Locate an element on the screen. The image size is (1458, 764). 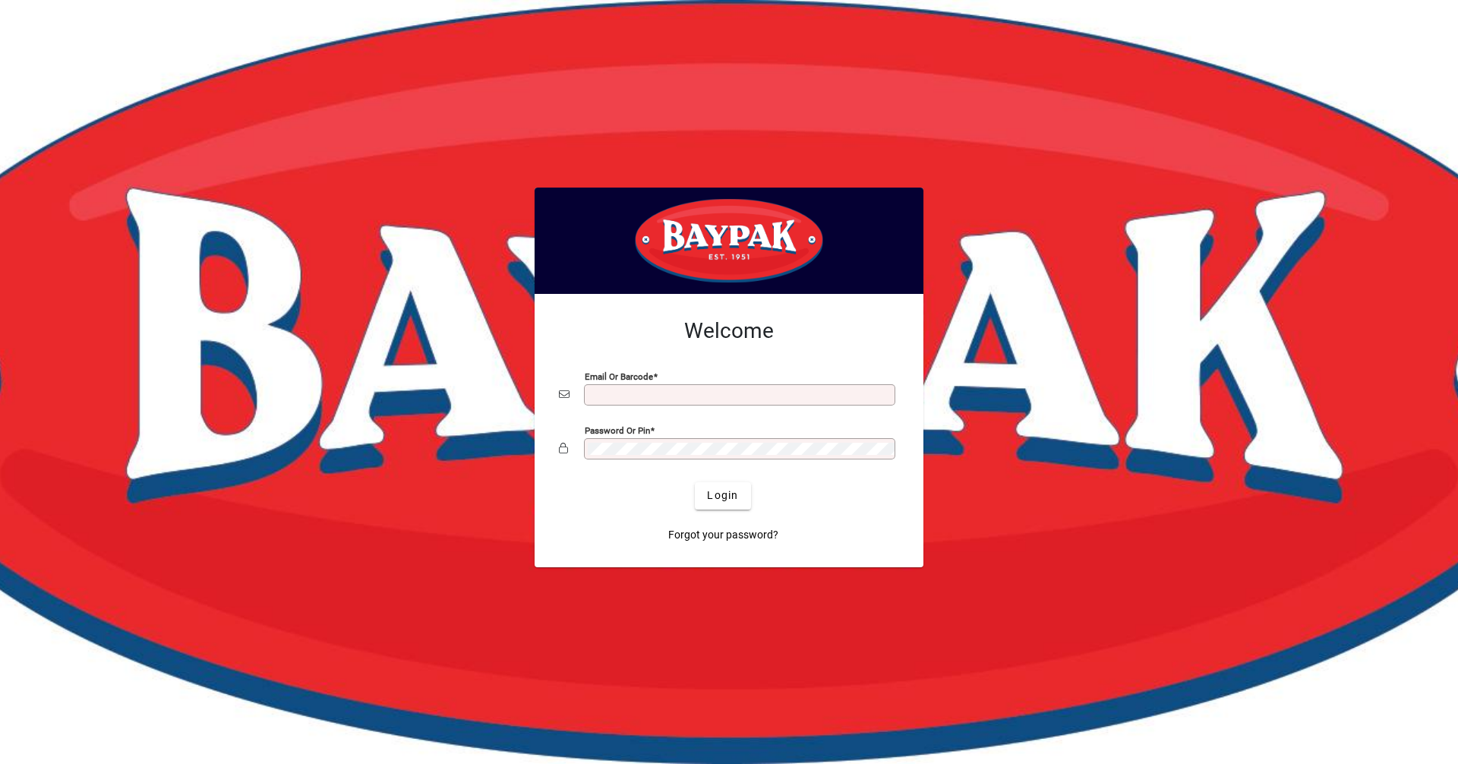
span: Login is located at coordinates (722, 495).